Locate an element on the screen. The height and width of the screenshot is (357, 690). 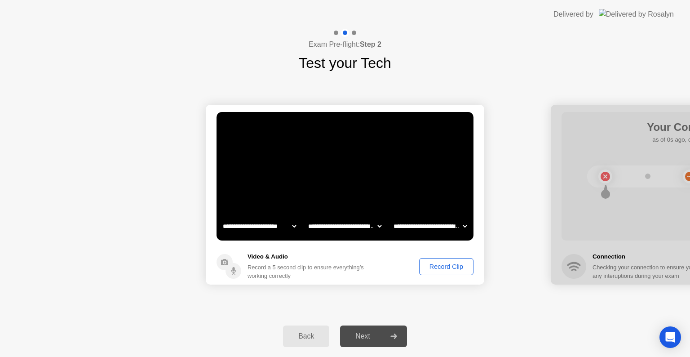
select: Available cameras is located at coordinates (259, 226).